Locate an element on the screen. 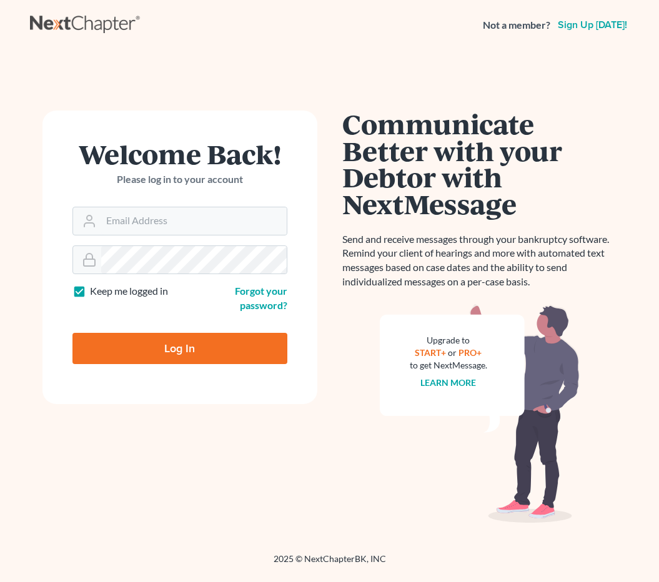 The image size is (659, 582). a: START+ is located at coordinates (430, 352).